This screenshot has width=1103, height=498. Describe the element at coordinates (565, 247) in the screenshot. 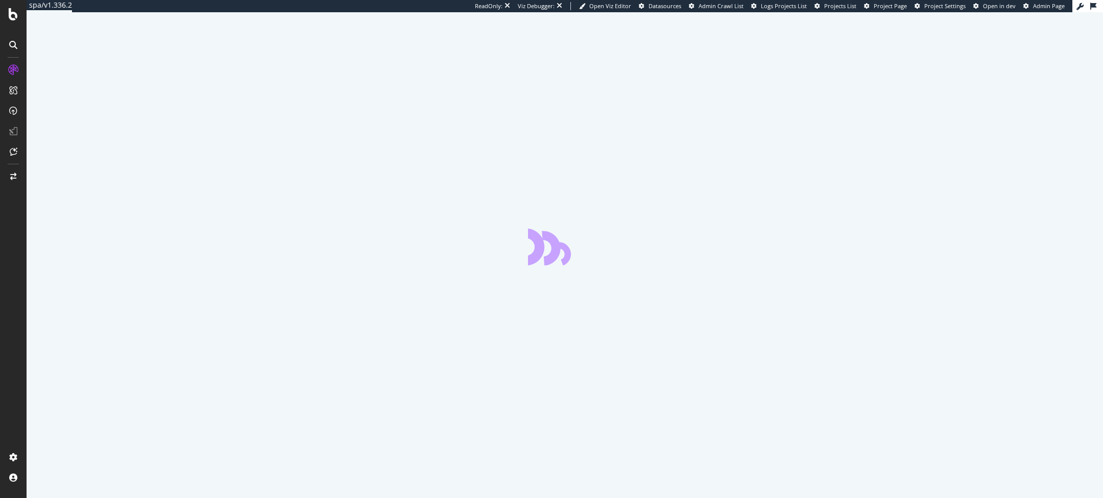

I see `div: animation` at that location.